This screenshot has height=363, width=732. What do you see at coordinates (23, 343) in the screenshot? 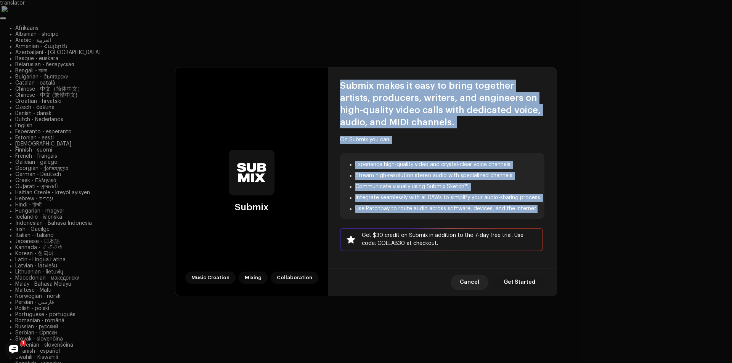
I see `span: 1` at bounding box center [23, 343].